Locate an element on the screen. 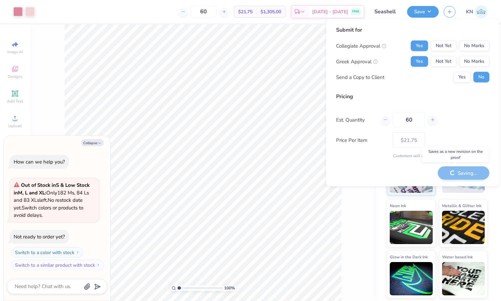  button: Switch to a similar product with stock is located at coordinates (58, 265).